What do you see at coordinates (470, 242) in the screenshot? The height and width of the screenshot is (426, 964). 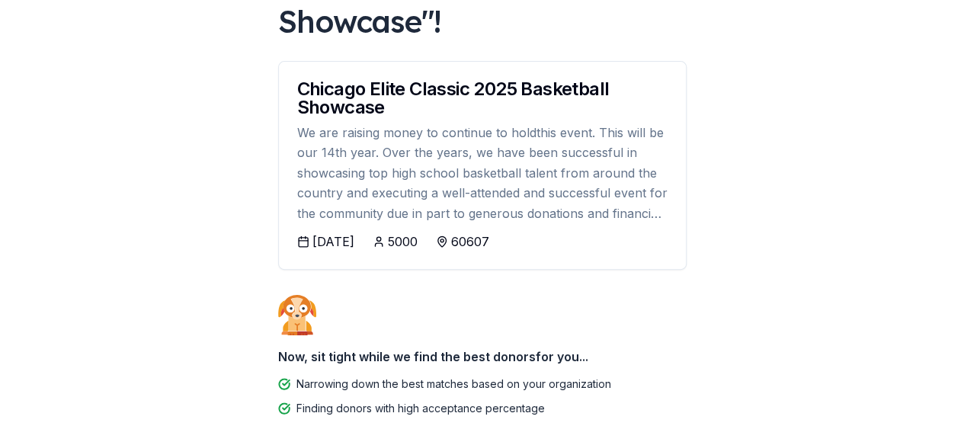 I see `div: 60607` at bounding box center [470, 242].